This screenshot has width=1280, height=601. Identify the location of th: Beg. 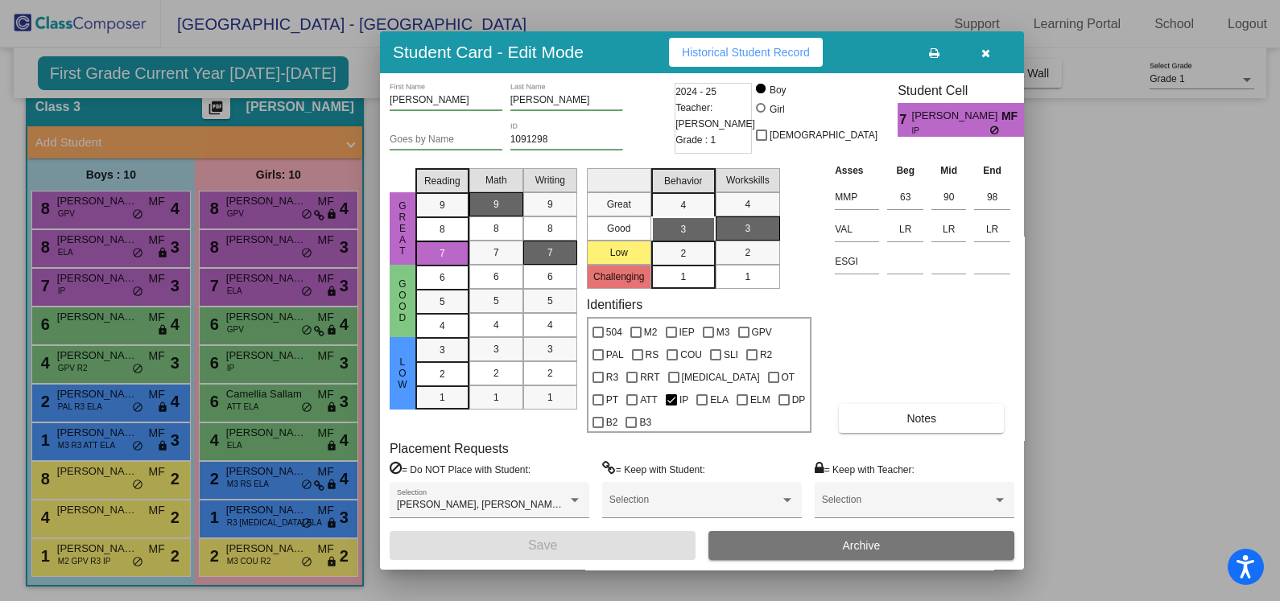
(905, 171).